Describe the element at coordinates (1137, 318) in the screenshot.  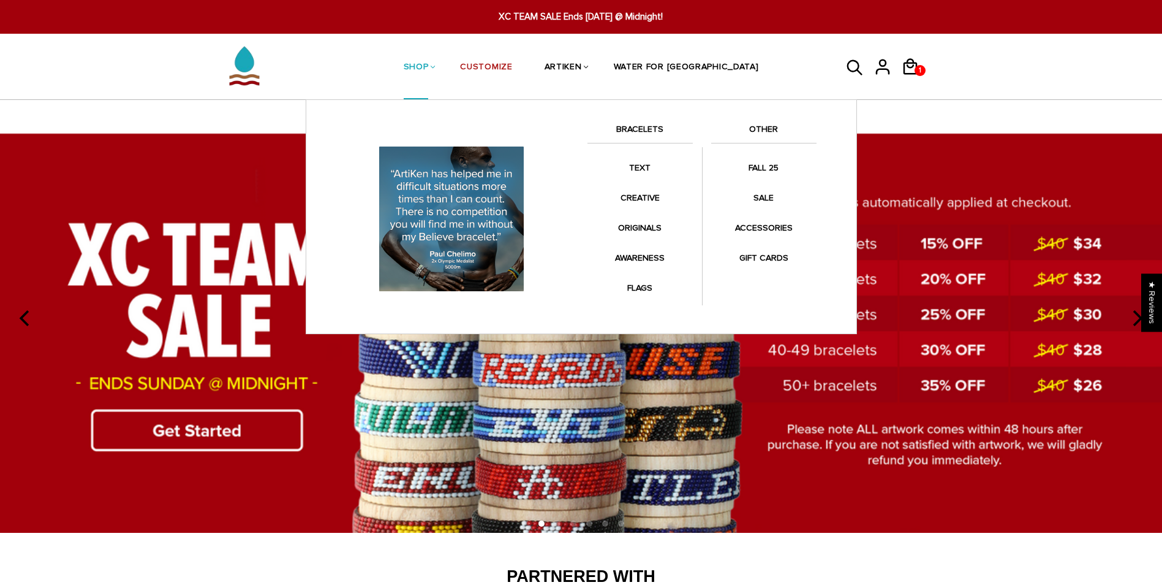
I see `button: next` at that location.